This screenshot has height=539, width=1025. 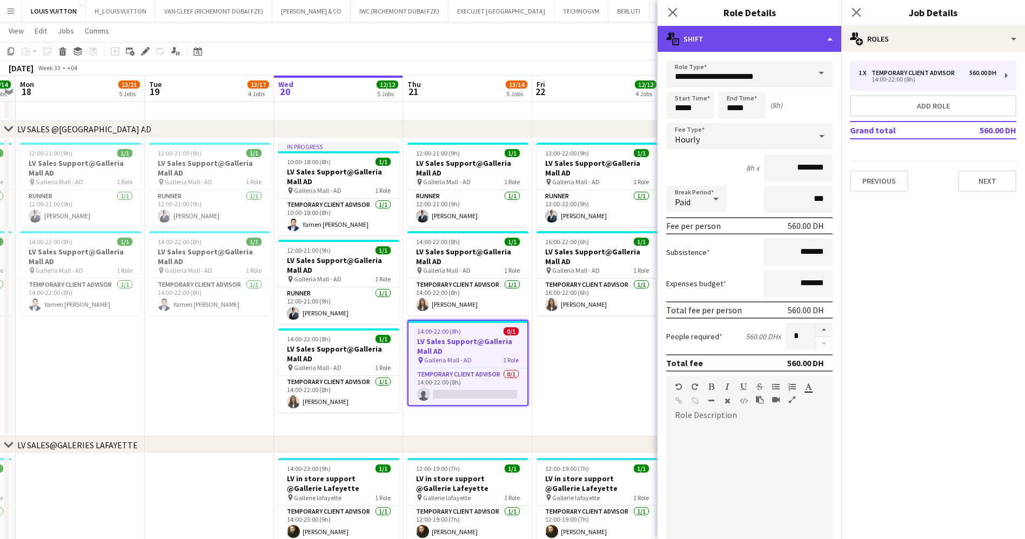 What do you see at coordinates (309, 162) in the screenshot?
I see `span: 10:00-18:00 (8h)` at bounding box center [309, 162].